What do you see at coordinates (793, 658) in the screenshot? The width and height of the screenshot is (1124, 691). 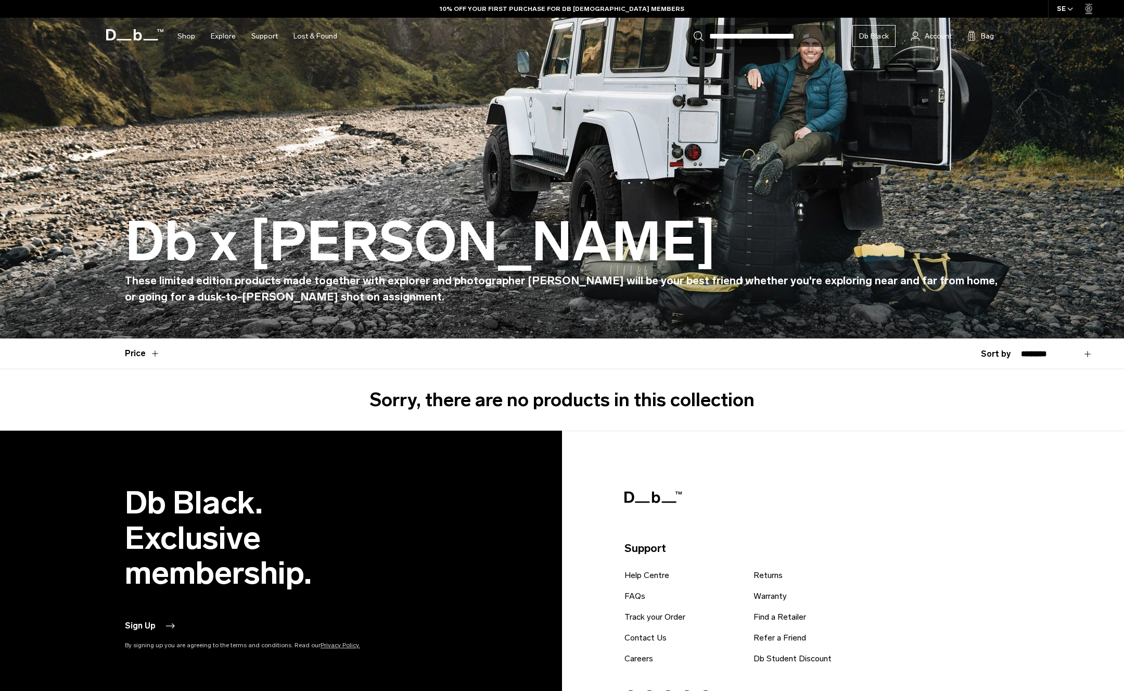 I see `a: Db Student Discount` at bounding box center [793, 658].